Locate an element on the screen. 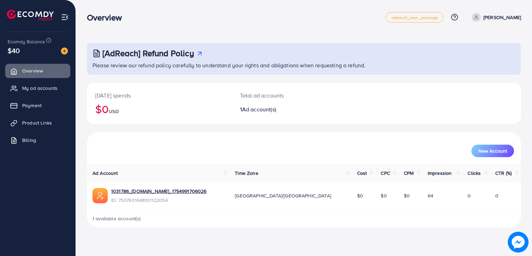 This screenshot has width=532, height=256. span: CPM is located at coordinates (409, 173).